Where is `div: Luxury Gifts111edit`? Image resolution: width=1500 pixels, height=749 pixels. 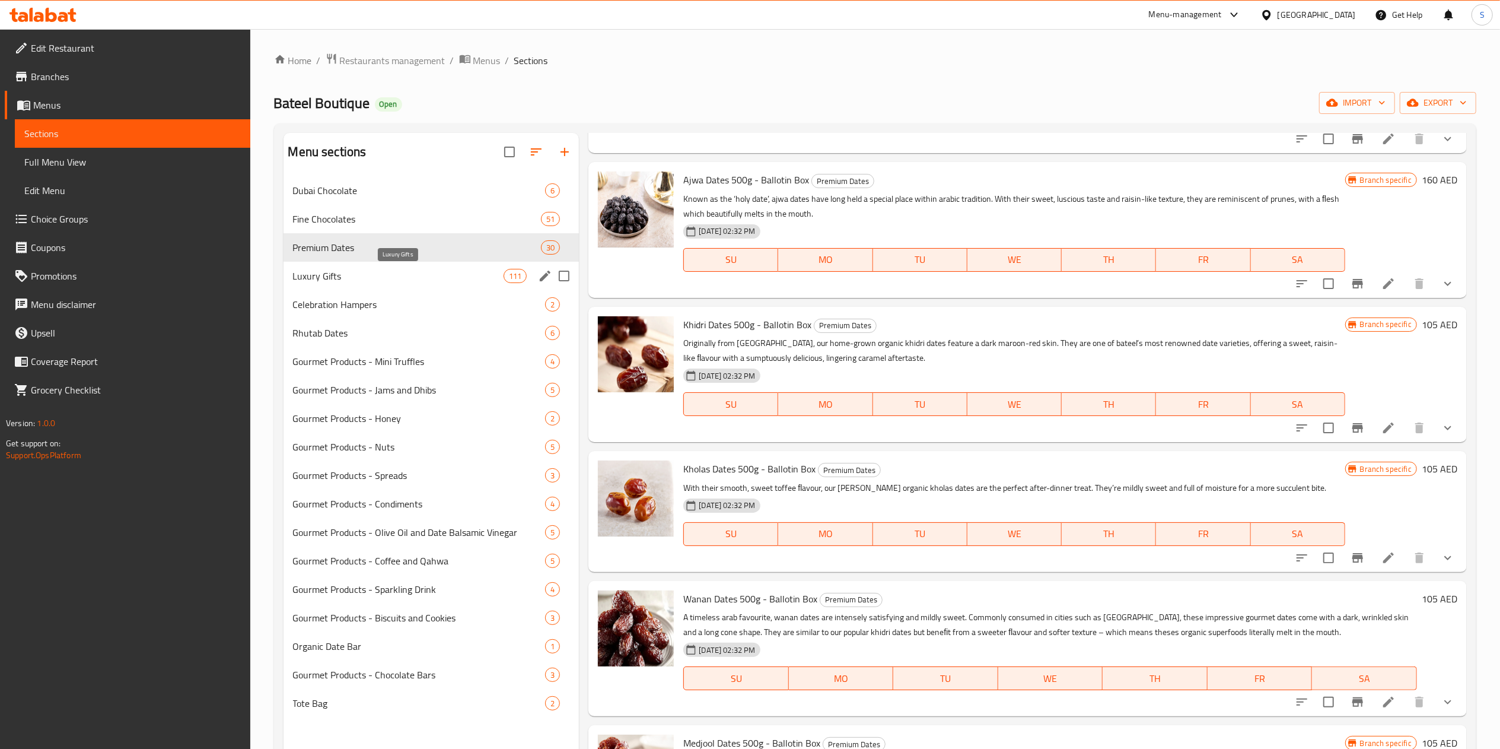 div: Luxury Gifts111edit is located at coordinates (431, 276).